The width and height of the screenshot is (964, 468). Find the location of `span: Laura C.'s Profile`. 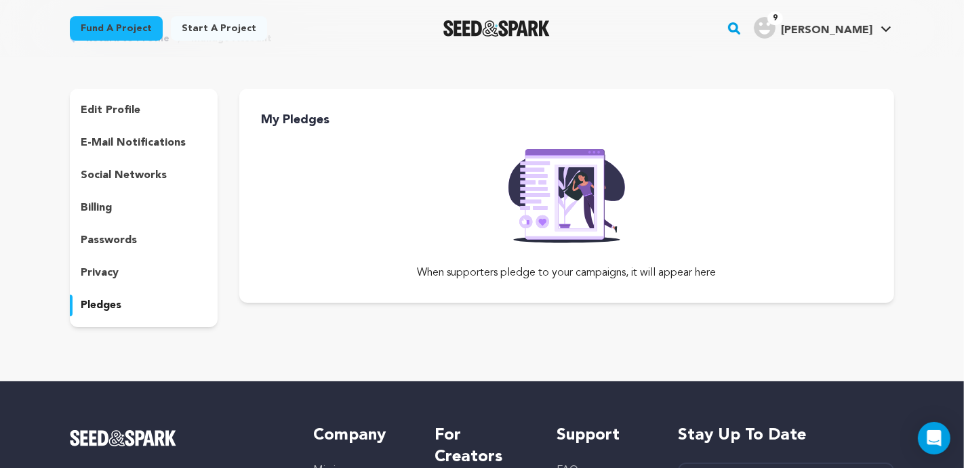

span: Laura C.'s Profile is located at coordinates (822, 28).